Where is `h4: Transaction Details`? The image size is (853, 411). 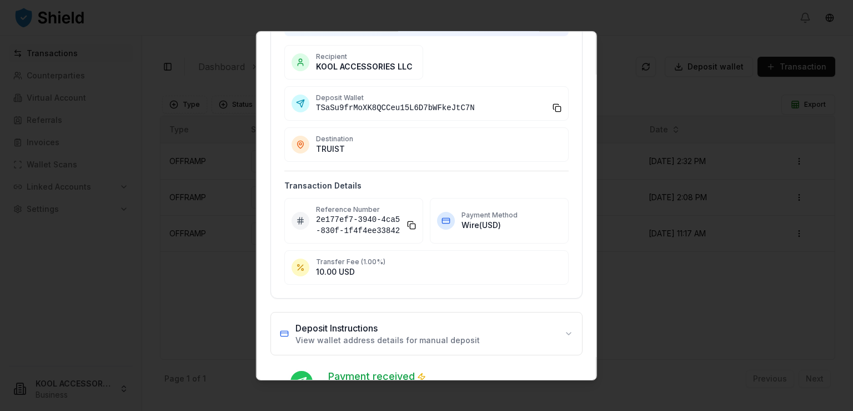 h4: Transaction Details is located at coordinates (427, 185).